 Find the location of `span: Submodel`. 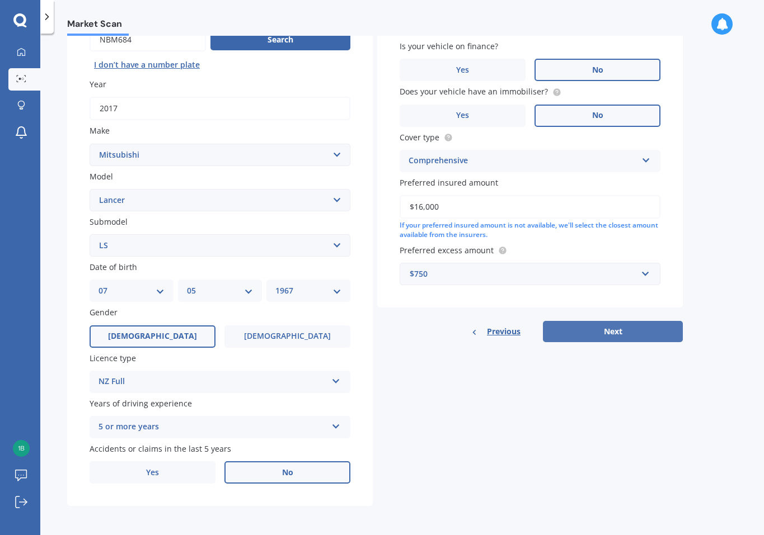

span: Submodel is located at coordinates (109, 222).